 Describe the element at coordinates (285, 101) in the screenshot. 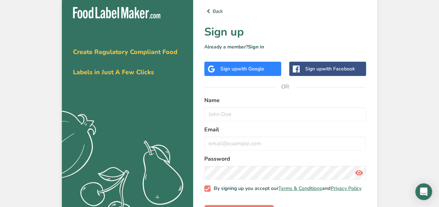

I see `label: Name` at that location.